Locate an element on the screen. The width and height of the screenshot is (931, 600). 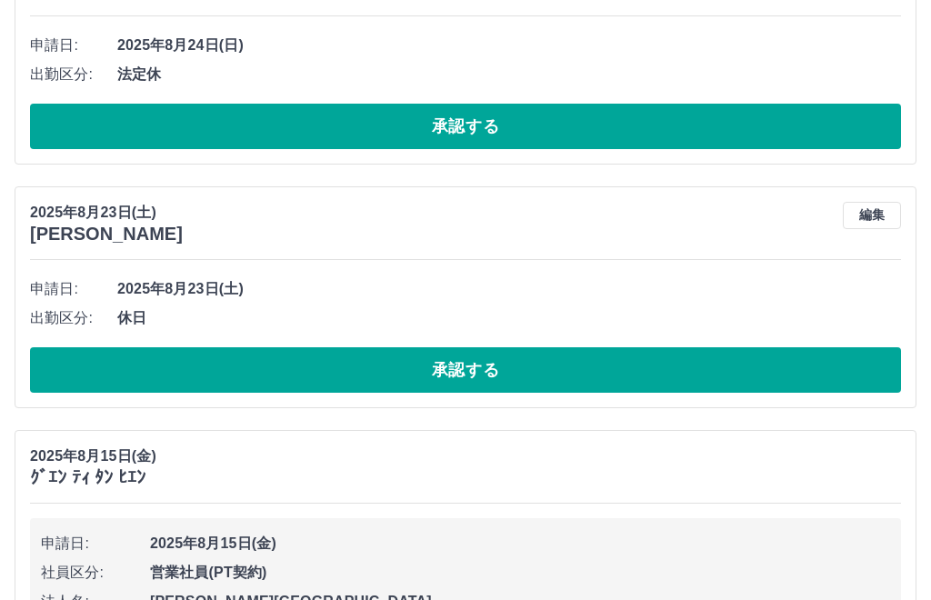
span: 2025年8月24日(日) is located at coordinates (509, 45).